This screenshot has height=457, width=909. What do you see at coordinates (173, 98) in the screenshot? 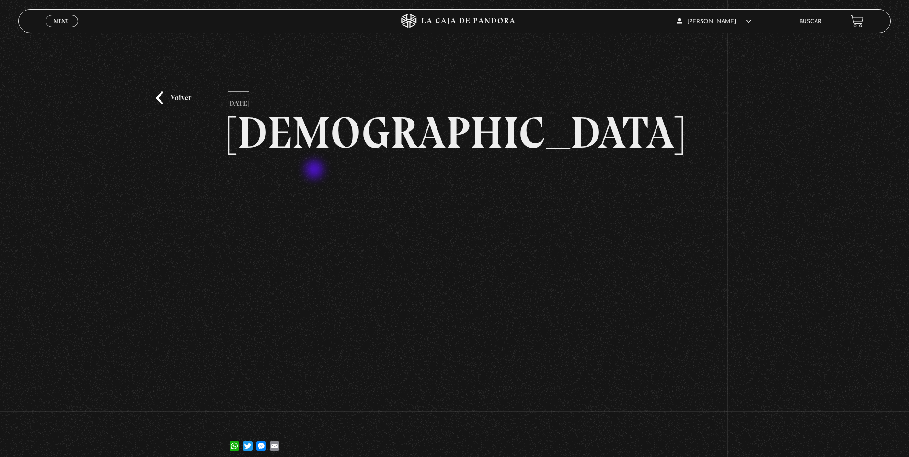
I see `a: Volver` at bounding box center [173, 98].